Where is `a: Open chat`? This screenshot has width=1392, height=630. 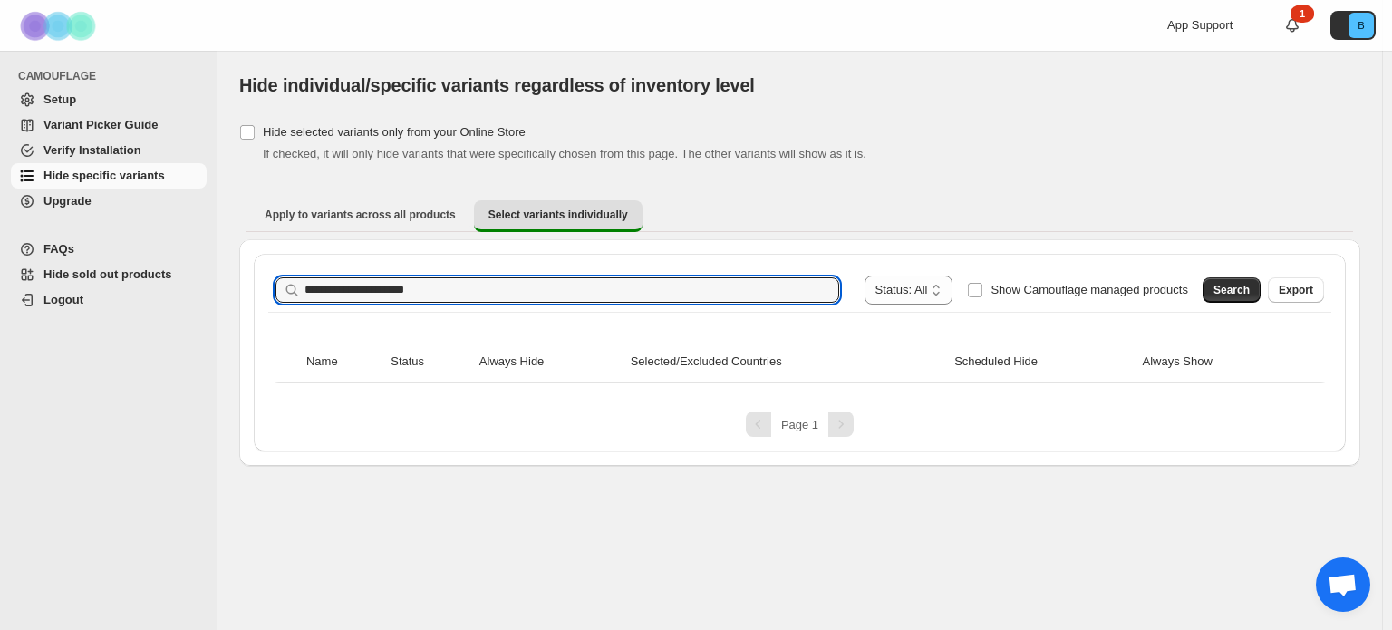 a: Open chat is located at coordinates (1343, 585).